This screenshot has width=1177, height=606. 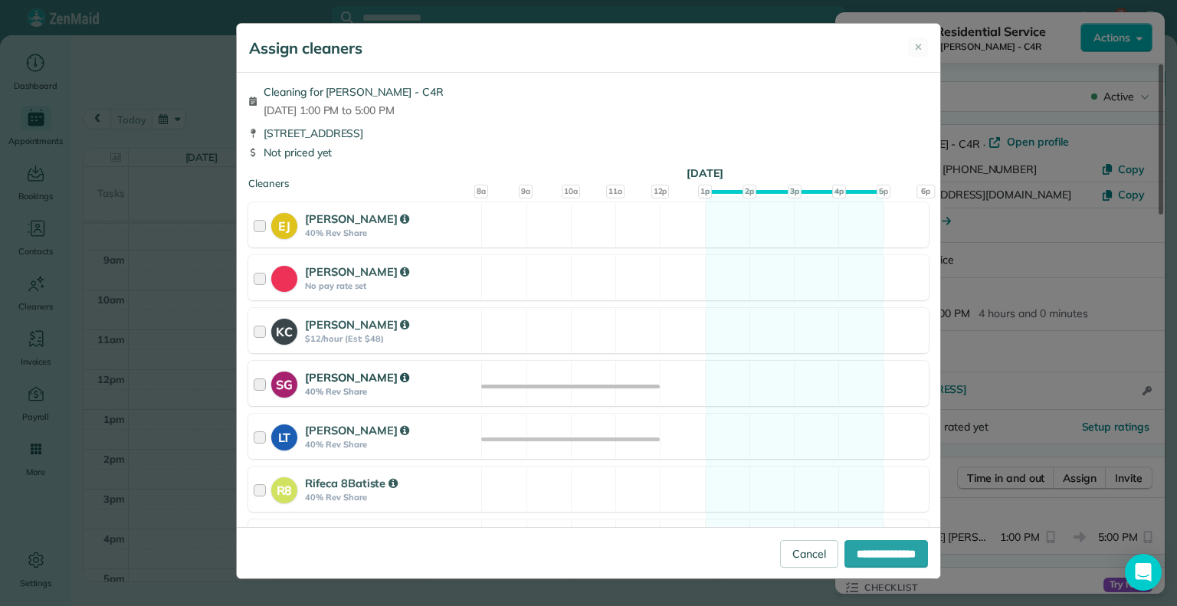 What do you see at coordinates (284, 329) in the screenshot?
I see `strong: KC` at bounding box center [284, 329].